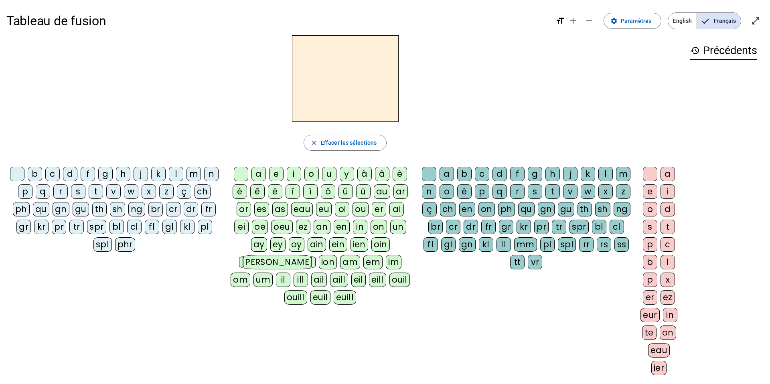 The image size is (770, 384). Describe the element at coordinates (394, 262) in the screenshot. I see `div: im` at that location.